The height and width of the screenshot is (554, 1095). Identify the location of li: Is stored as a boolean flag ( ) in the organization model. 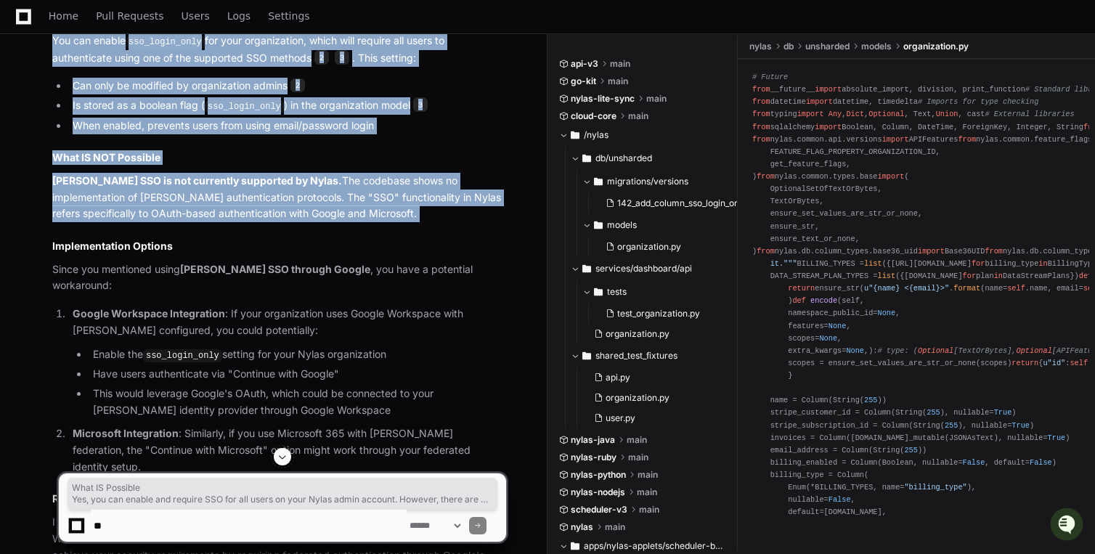
(287, 106).